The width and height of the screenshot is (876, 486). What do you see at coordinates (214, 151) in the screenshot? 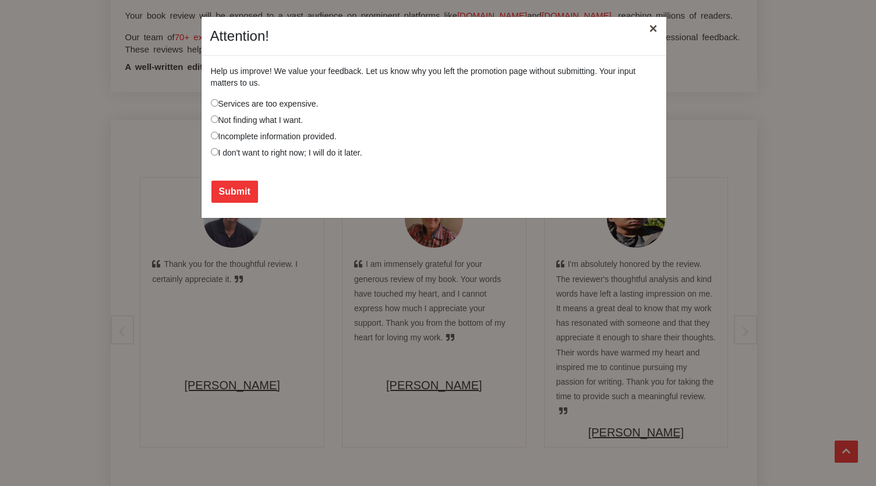
I see `input: I don't want to right now; I will do it later.` at bounding box center [214, 151].